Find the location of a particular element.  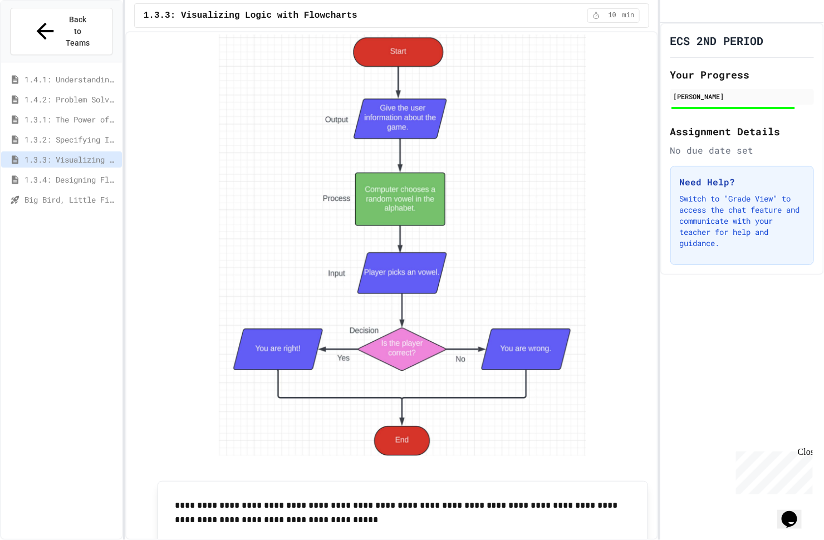

h2: Assignment Details is located at coordinates (742, 131).